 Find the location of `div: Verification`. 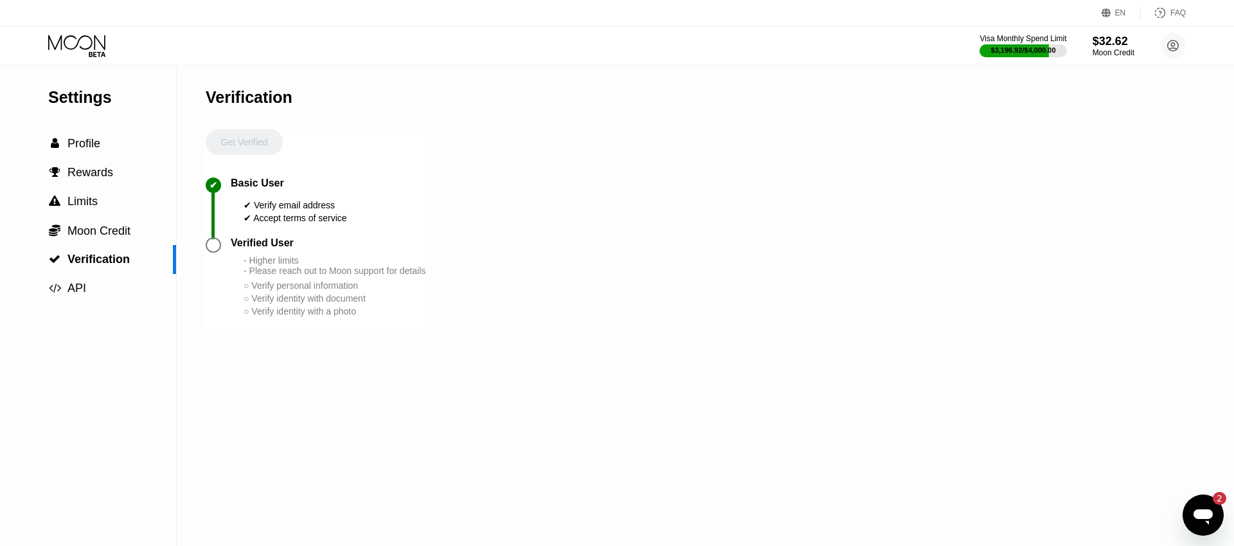

div: Verification is located at coordinates (249, 97).